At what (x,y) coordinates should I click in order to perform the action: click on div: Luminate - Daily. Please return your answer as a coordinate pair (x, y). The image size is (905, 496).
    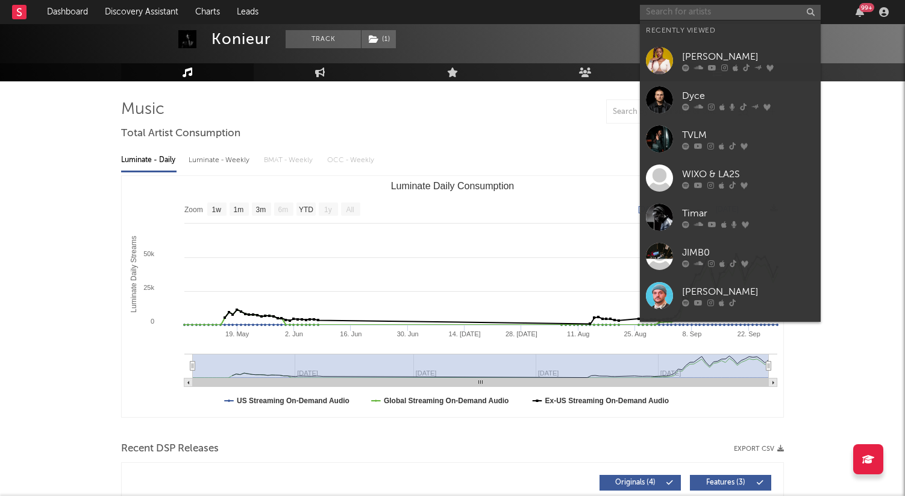
    Looking at the image, I should click on (149, 160).